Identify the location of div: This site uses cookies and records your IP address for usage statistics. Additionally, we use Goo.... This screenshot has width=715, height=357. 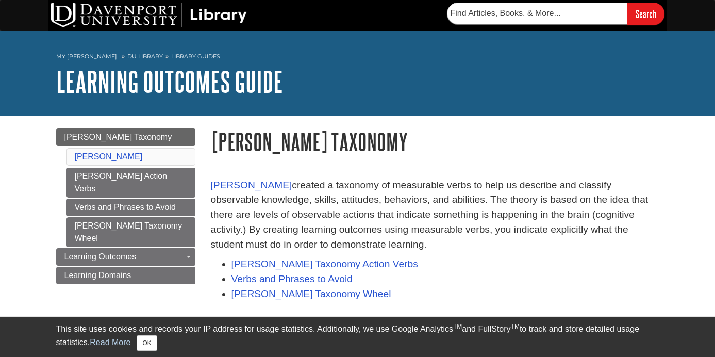
(358, 337).